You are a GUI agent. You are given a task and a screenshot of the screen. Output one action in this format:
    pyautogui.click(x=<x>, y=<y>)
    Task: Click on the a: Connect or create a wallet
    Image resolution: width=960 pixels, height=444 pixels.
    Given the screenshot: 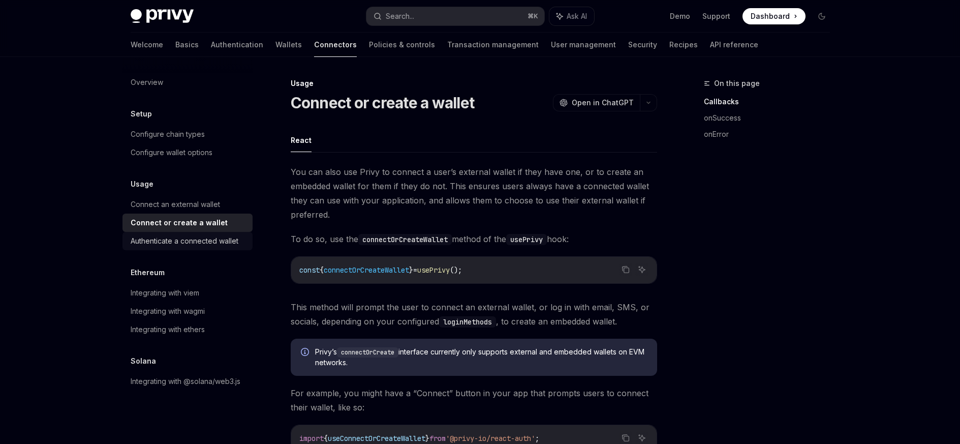 What is the action you would take?
    pyautogui.click(x=188, y=223)
    